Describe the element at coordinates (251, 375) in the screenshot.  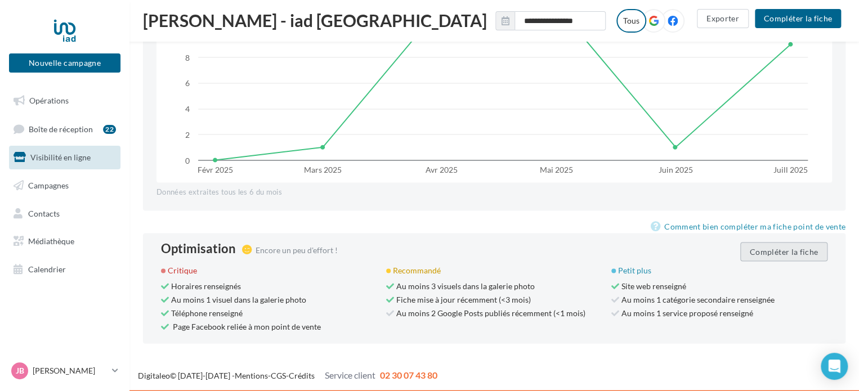
I see `a: Mentions` at that location.